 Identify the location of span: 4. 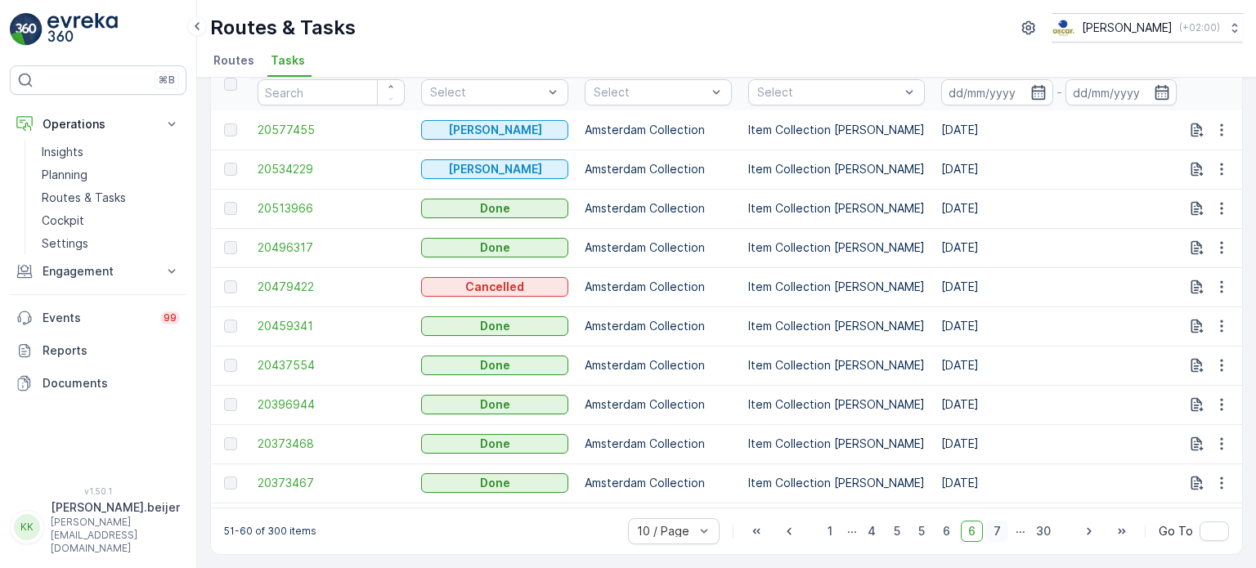
(872, 531).